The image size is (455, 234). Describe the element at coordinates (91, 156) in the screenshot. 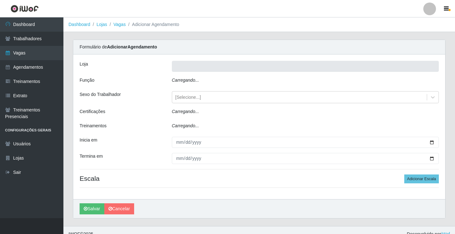

I see `label: Termina em` at that location.